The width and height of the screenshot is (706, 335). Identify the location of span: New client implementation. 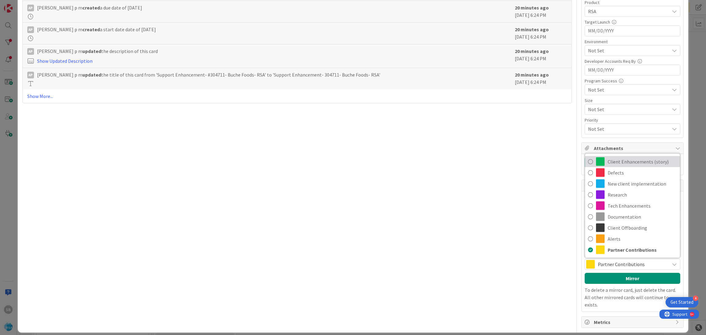
(642, 184).